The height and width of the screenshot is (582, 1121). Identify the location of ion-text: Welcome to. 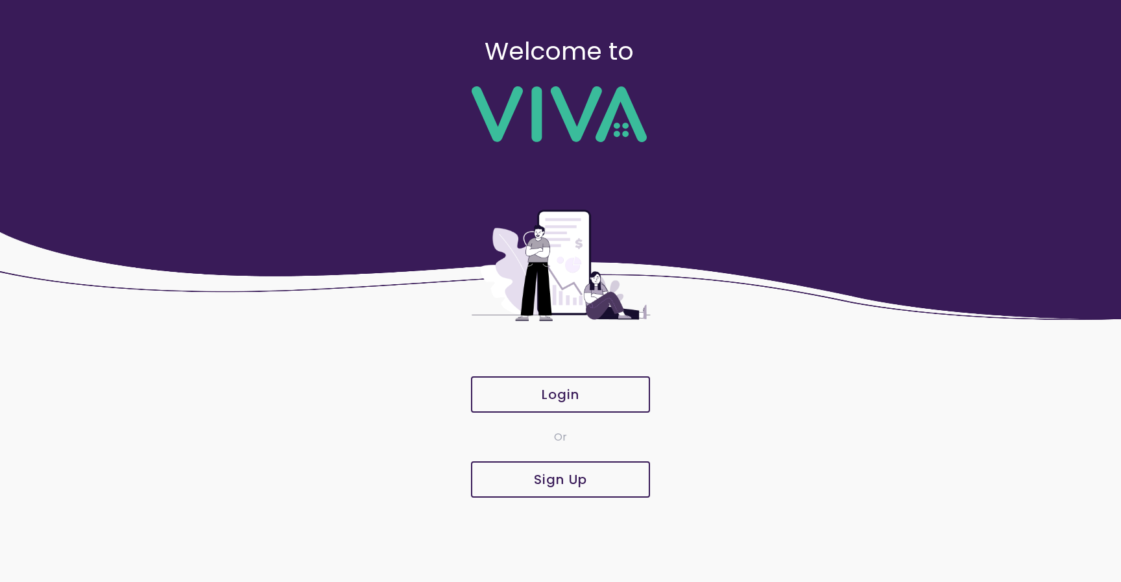
(559, 51).